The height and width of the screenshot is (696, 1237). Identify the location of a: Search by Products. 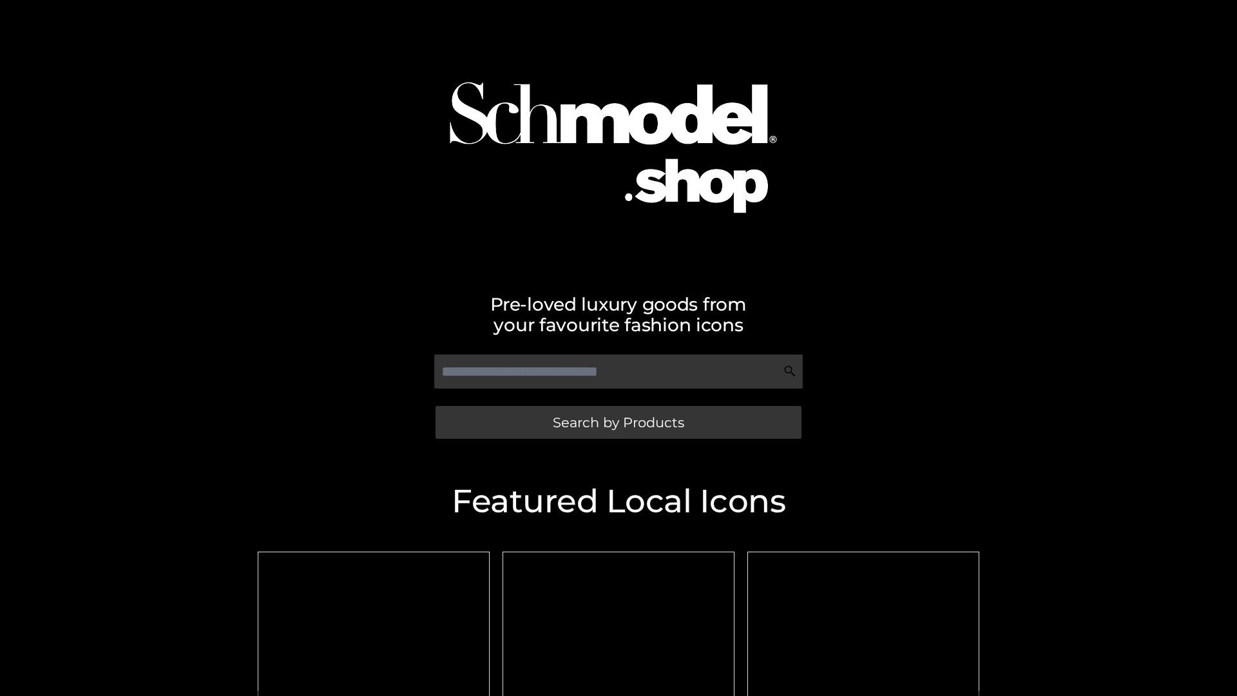
(619, 422).